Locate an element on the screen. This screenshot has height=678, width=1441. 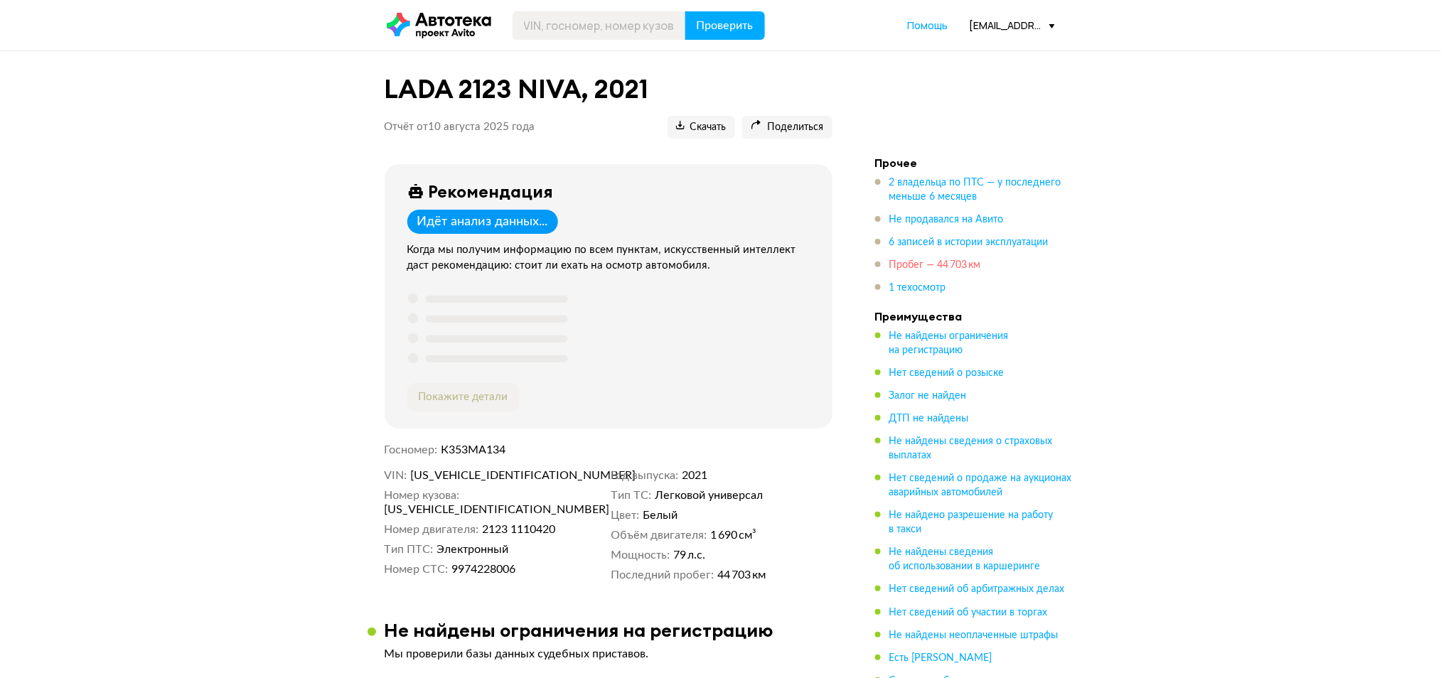
span: 2 владельца по ПТС — у последнего меньше 6 месяцев is located at coordinates (976, 190).